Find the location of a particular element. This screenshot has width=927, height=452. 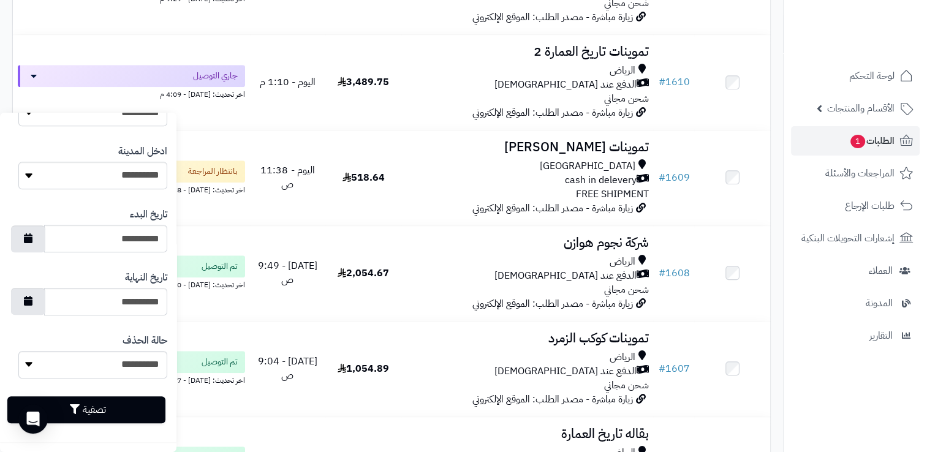

h3: تموينات كوكب الزمرد is located at coordinates (527, 338).